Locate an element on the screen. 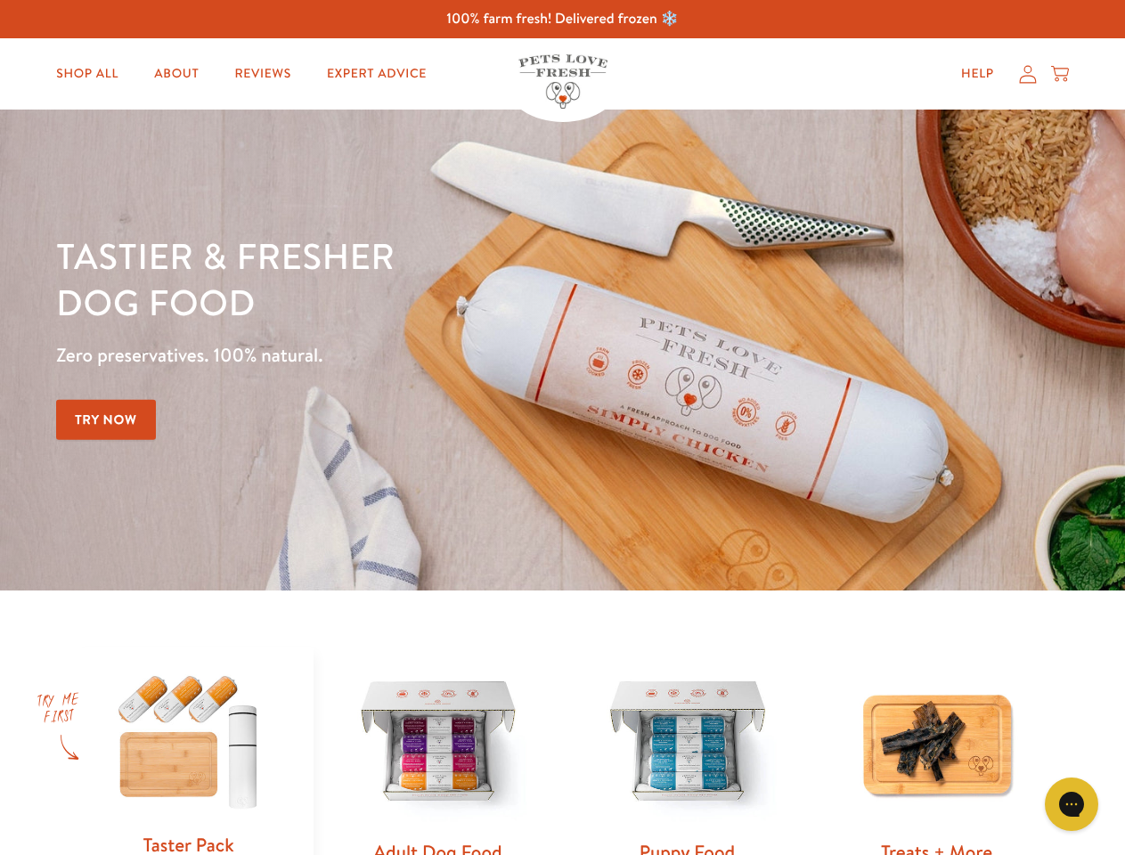 This screenshot has width=1125, height=855. a: About is located at coordinates (176, 74).